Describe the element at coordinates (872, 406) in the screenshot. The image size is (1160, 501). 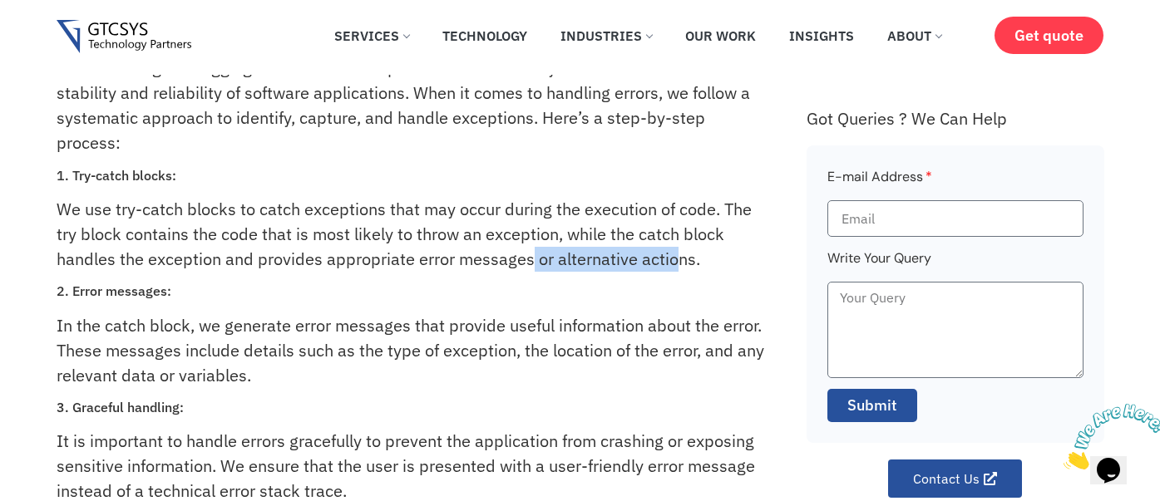
I see `span: Submit` at that location.